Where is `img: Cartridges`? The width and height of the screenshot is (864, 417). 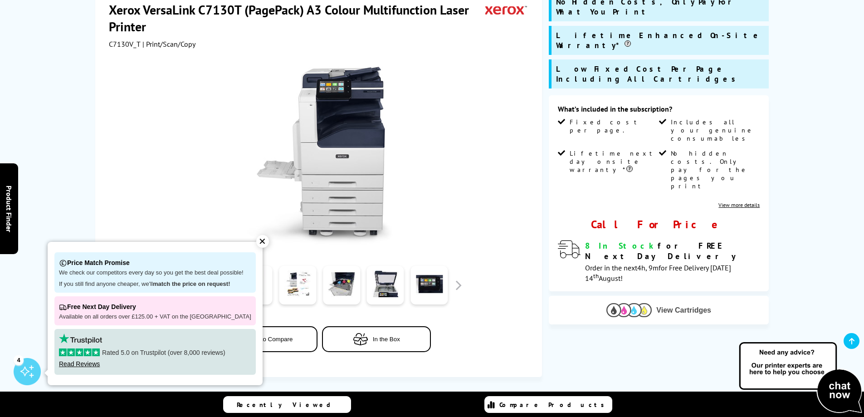 img: Cartridges is located at coordinates (629, 310).